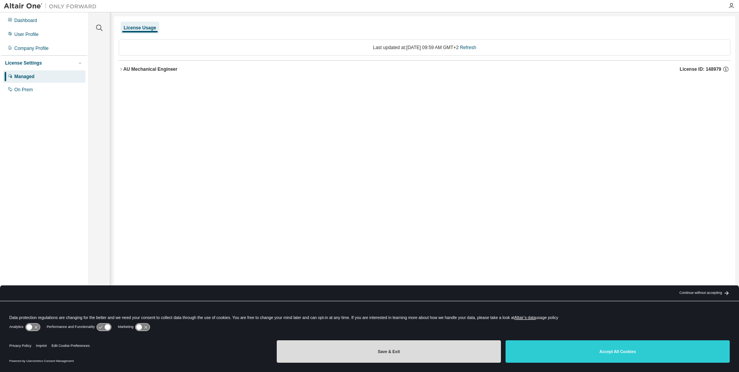  What do you see at coordinates (24, 90) in the screenshot?
I see `div: On Prem` at bounding box center [24, 90].